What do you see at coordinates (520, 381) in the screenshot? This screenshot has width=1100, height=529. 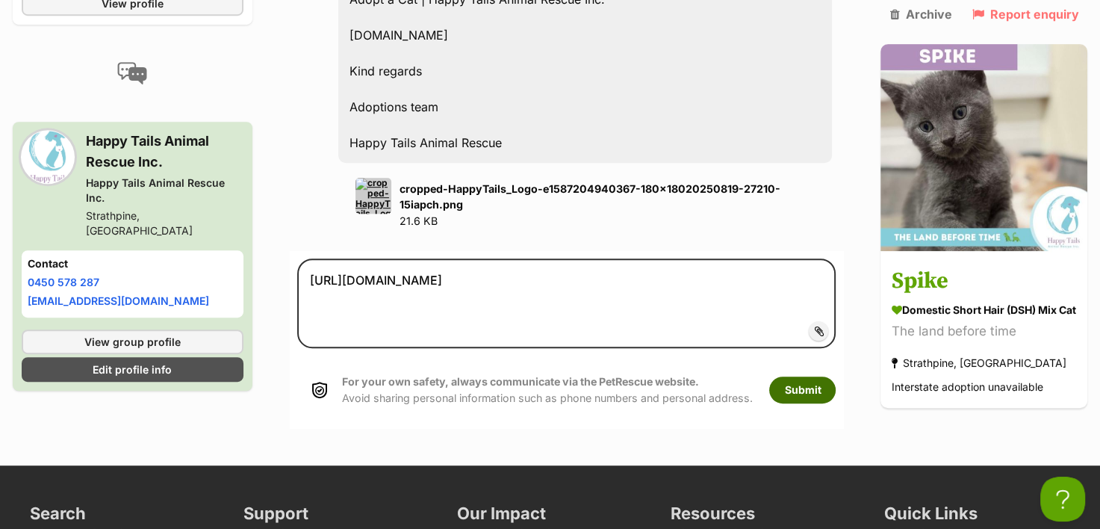 I see `strong: For your own safety, always communicate via the PetRescue website.` at bounding box center [520, 381].